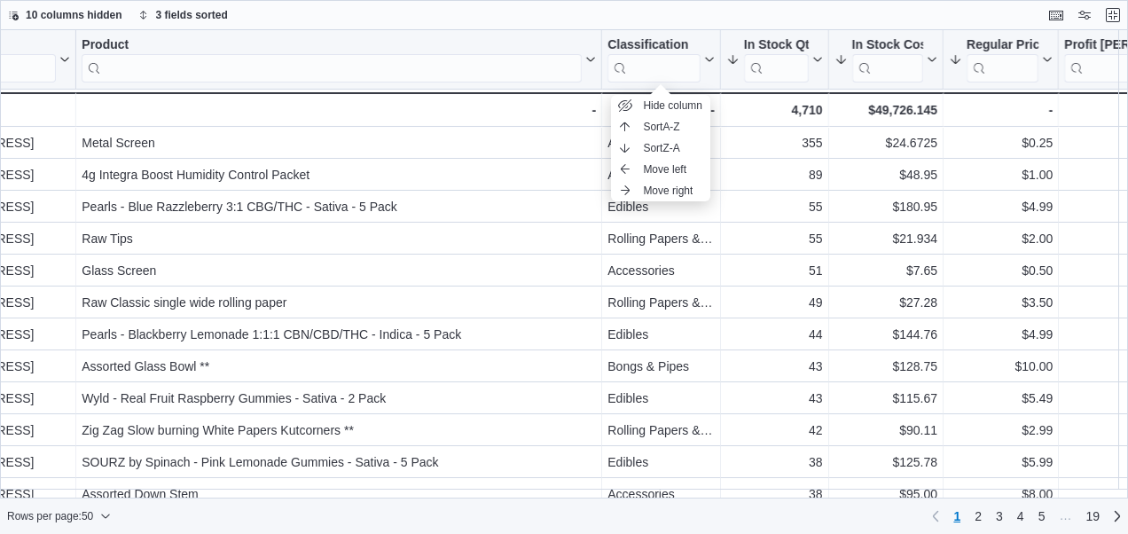 The height and width of the screenshot is (534, 1128). I want to click on button: 3 fields sorted, so click(183, 15).